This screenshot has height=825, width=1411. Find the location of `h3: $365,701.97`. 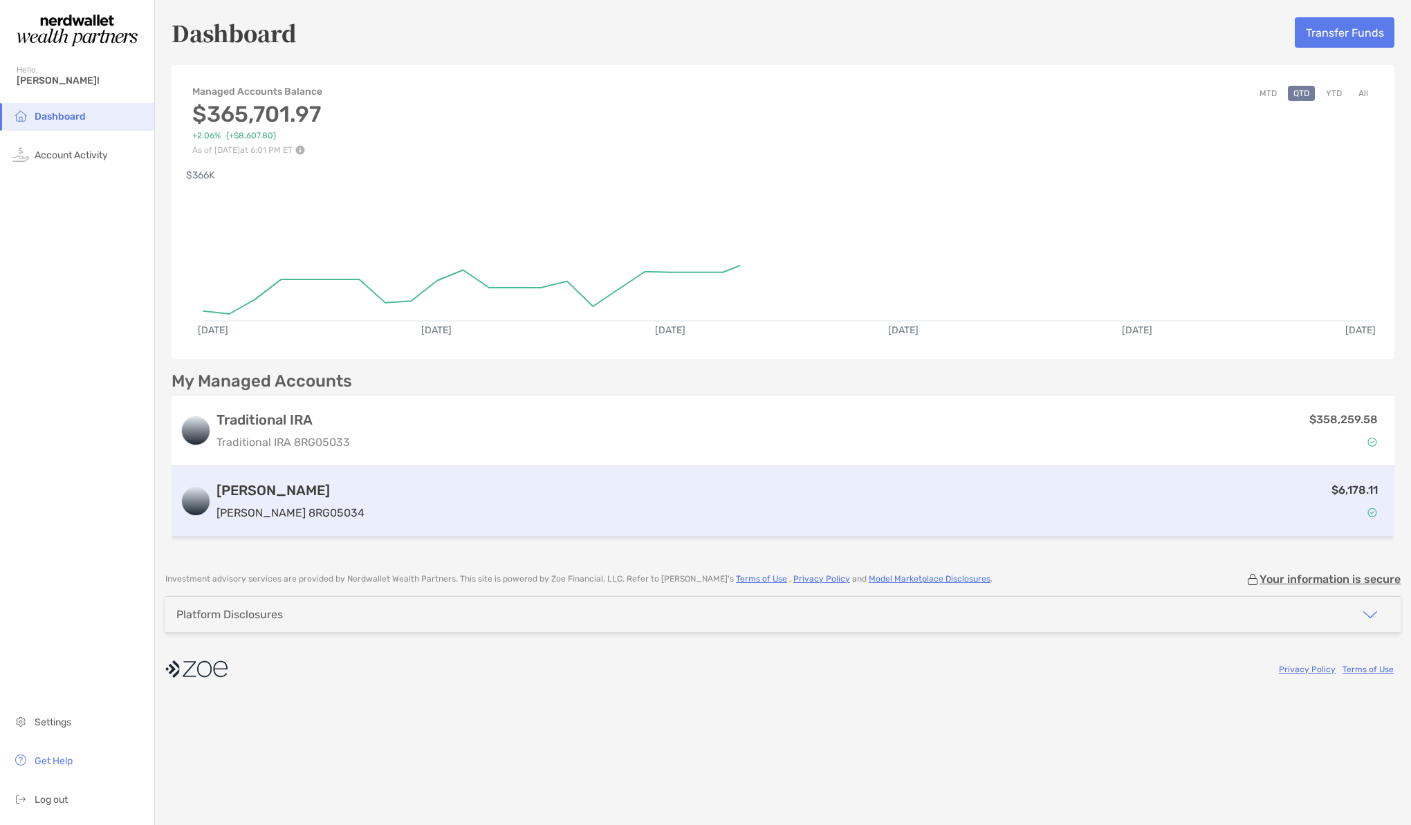

h3: $365,701.97 is located at coordinates (258, 114).